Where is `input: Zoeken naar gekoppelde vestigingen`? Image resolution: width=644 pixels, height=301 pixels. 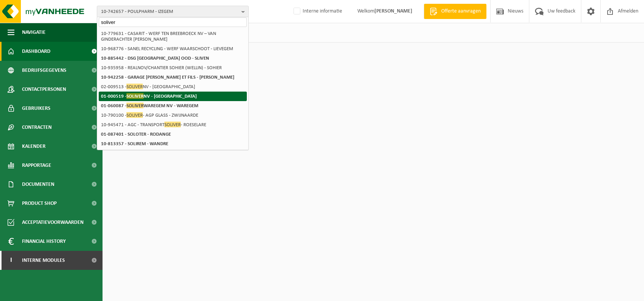 input: Zoeken naar gekoppelde vestigingen is located at coordinates (173, 22).